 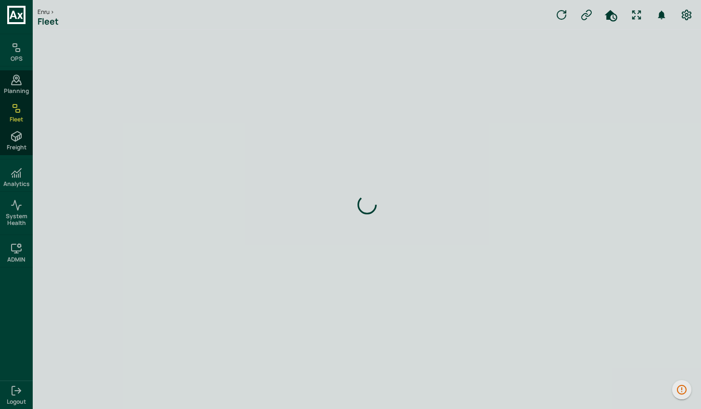 I want to click on span: Freight, so click(x=16, y=147).